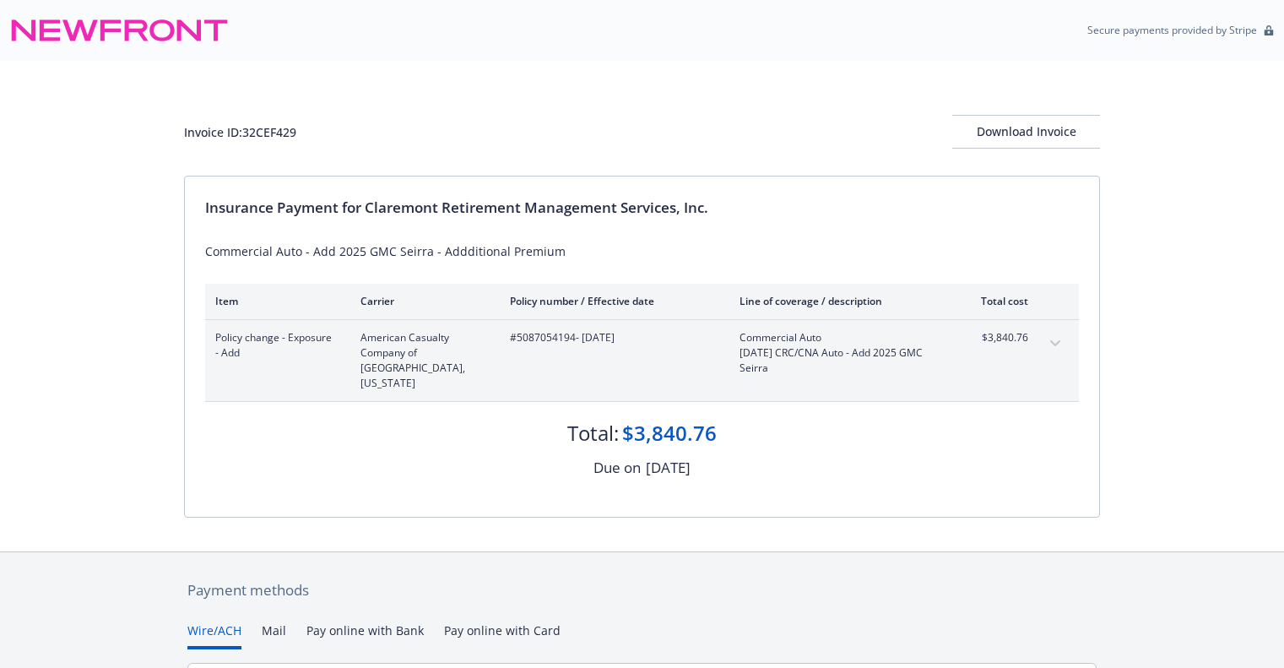 Image resolution: width=1284 pixels, height=668 pixels. What do you see at coordinates (641, 208) in the screenshot?
I see `div: Insurance Payment for Claremont Retirement Management Services, Inc.` at bounding box center [641, 208].